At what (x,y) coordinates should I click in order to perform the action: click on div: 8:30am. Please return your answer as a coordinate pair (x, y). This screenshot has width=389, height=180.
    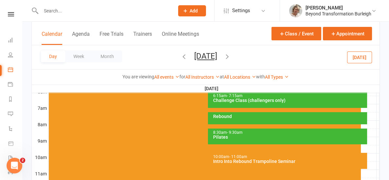
    Looking at the image, I should click on (289, 132).